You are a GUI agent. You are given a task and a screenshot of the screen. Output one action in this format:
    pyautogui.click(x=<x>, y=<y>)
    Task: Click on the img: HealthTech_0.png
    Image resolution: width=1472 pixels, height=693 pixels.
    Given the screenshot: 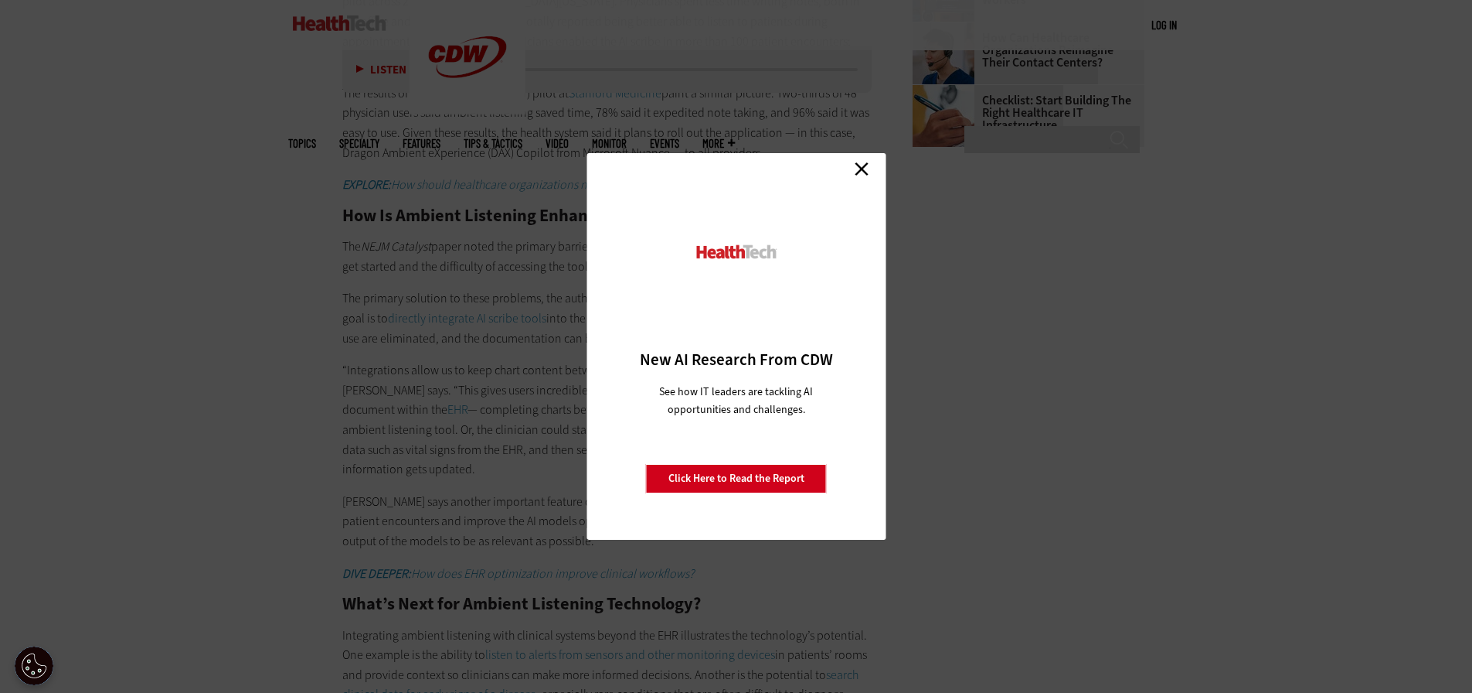 What is the action you would take?
    pyautogui.click(x=736, y=251)
    